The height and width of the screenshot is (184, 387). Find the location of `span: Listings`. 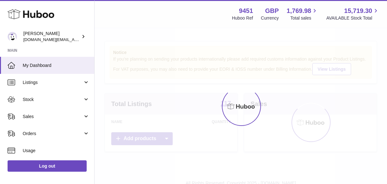

span: Listings is located at coordinates (53, 82).